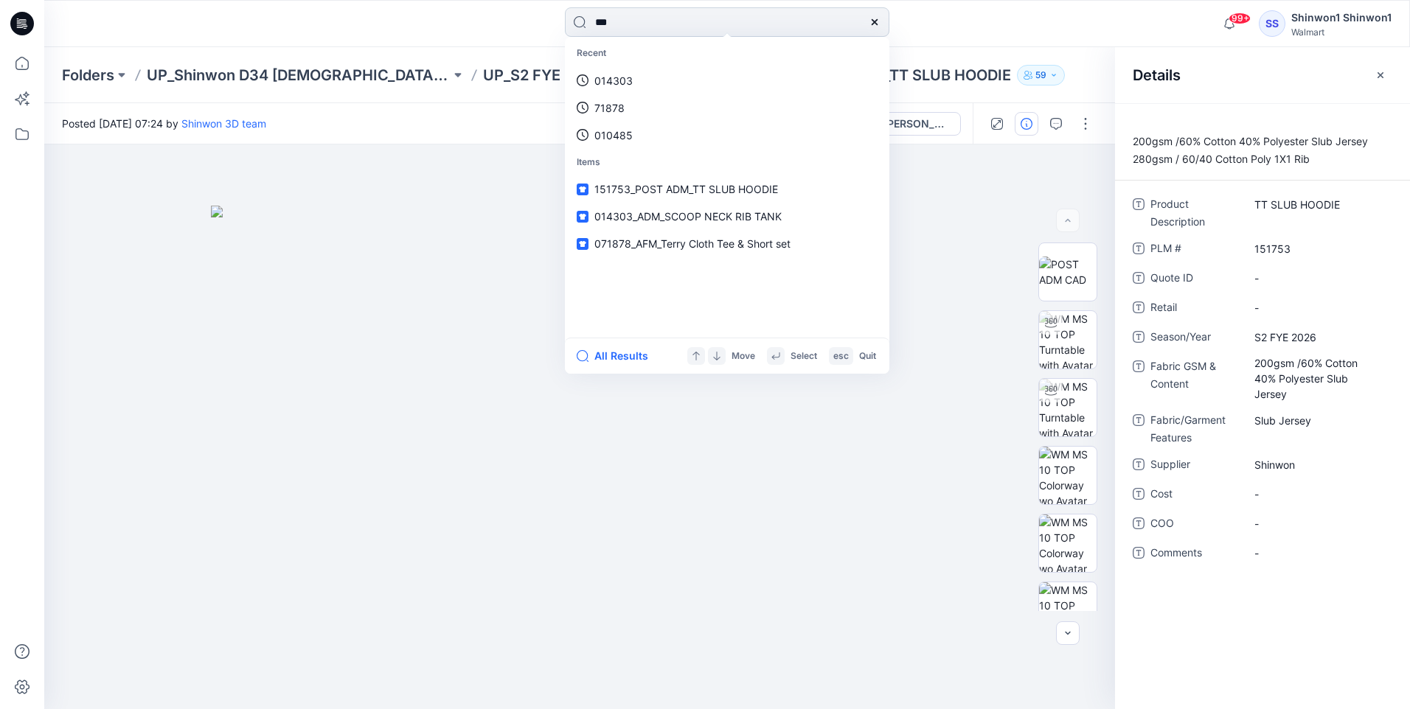  What do you see at coordinates (727, 162) in the screenshot?
I see `p: Items` at bounding box center [727, 162].